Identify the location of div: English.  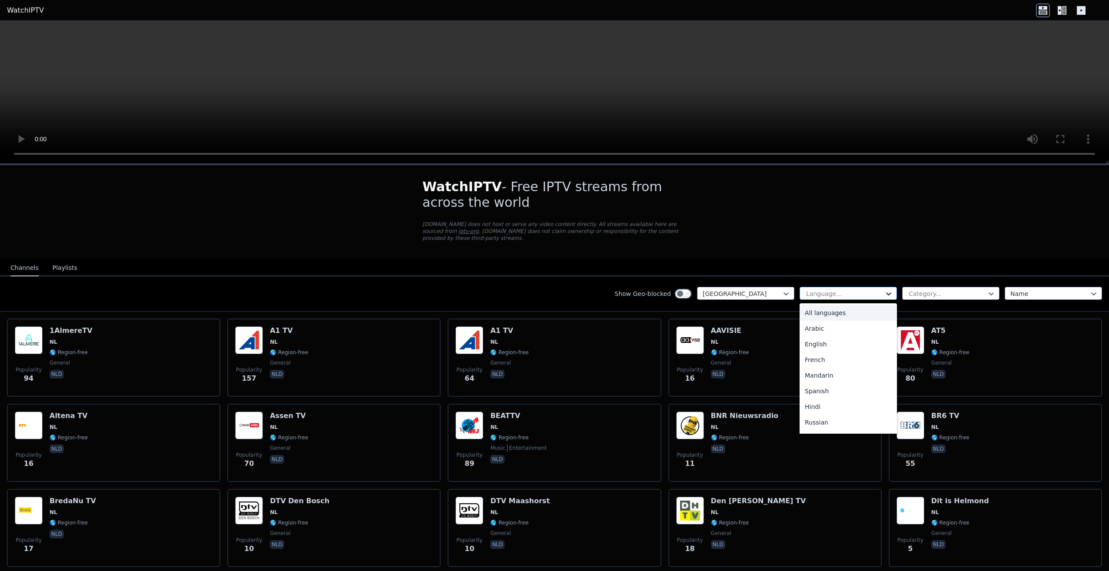
(848, 344).